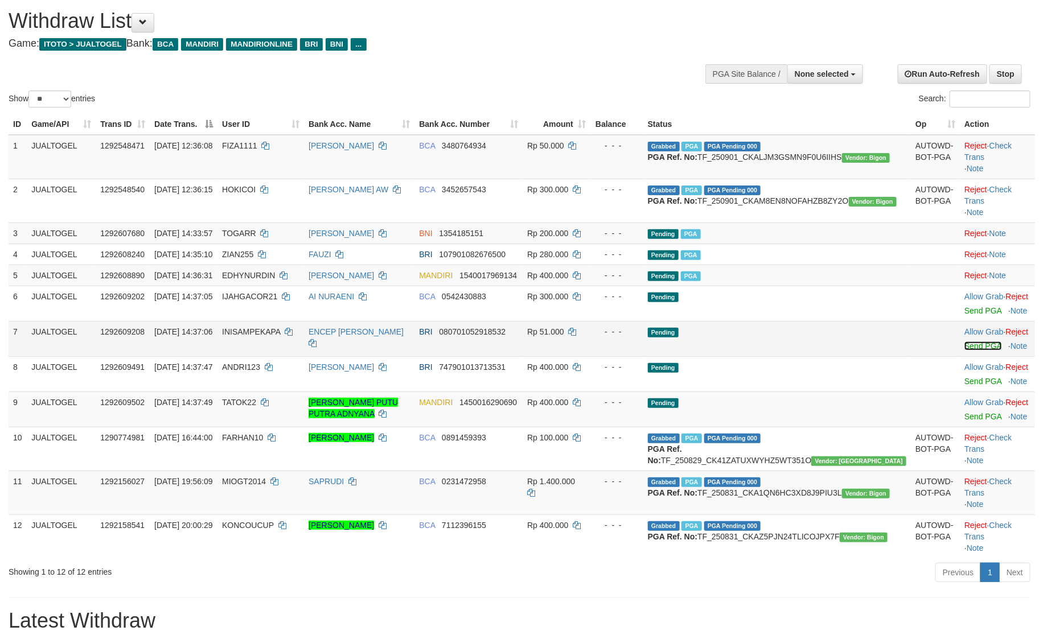 This screenshot has height=635, width=1039. What do you see at coordinates (777, 492) in the screenshot?
I see `td: TF_250831_CKA1QN6HC3XD8J9PIU3L` at bounding box center [777, 492].